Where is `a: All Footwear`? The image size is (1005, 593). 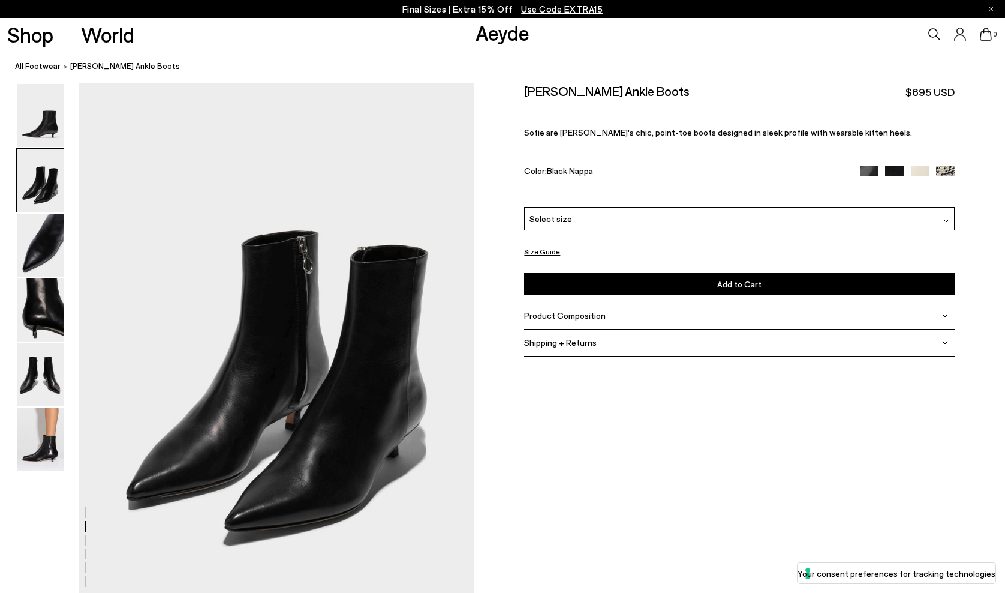 a: All Footwear is located at coordinates (38, 66).